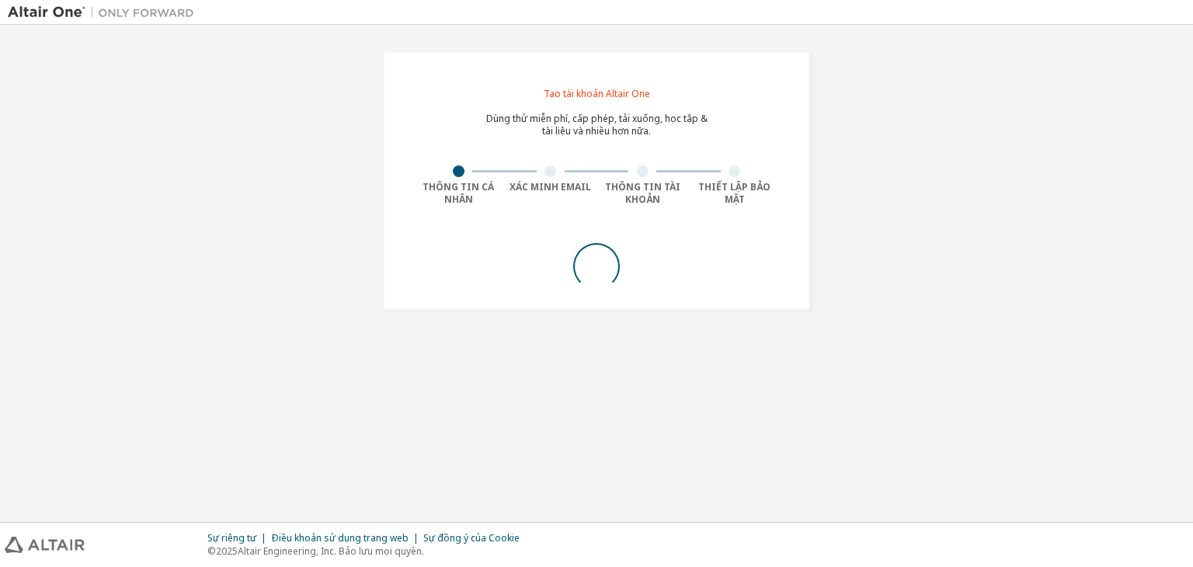 The width and height of the screenshot is (1193, 567). I want to click on img: Altair One, so click(105, 12).